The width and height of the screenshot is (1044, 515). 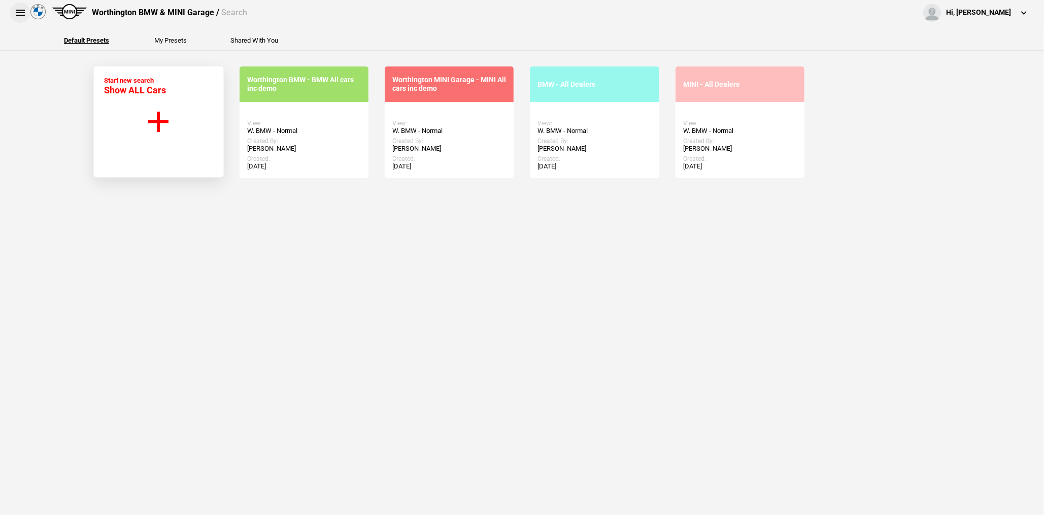 What do you see at coordinates (38, 12) in the screenshot?
I see `img: bmw.png` at bounding box center [38, 12].